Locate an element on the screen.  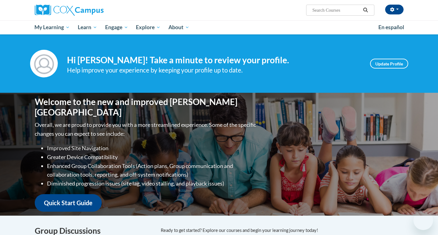
a: About is located at coordinates (179, 27).